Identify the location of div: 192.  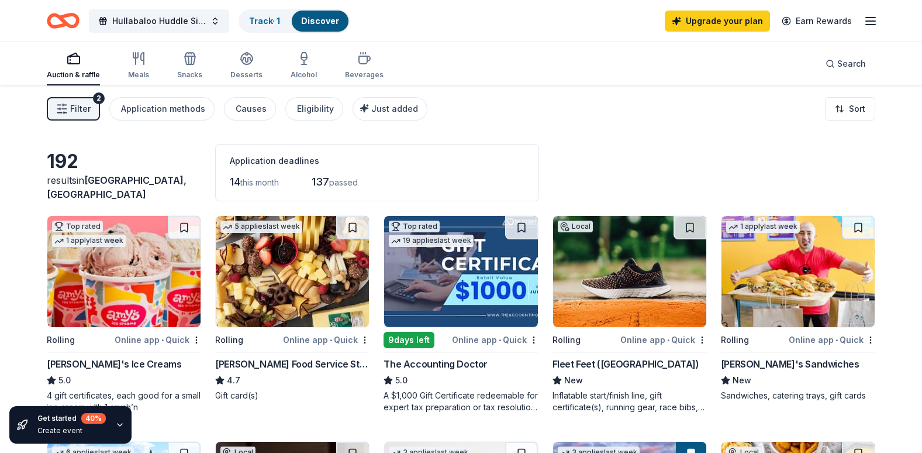
(124, 161).